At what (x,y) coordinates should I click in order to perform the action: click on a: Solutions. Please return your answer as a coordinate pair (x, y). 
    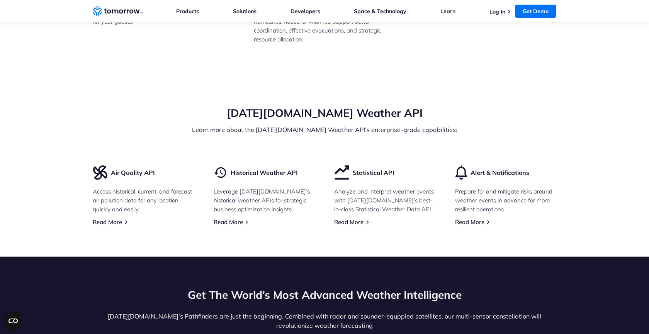
    Looking at the image, I should click on (245, 11).